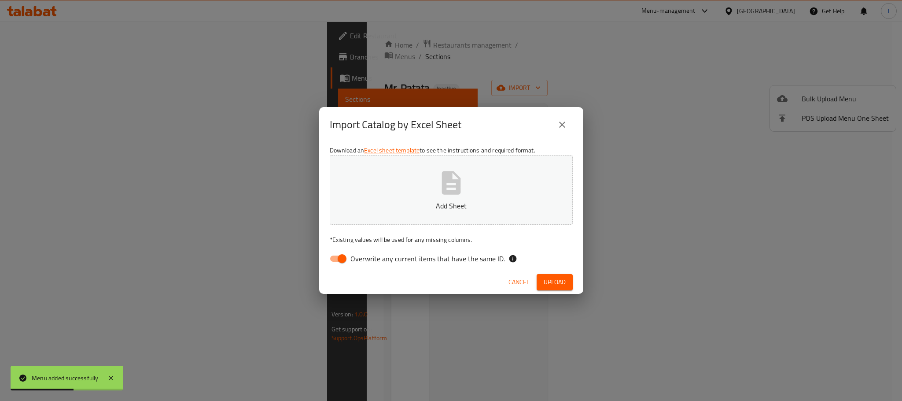  Describe the element at coordinates (395, 125) in the screenshot. I see `h2: Import Catalog by Excel Sheet` at that location.